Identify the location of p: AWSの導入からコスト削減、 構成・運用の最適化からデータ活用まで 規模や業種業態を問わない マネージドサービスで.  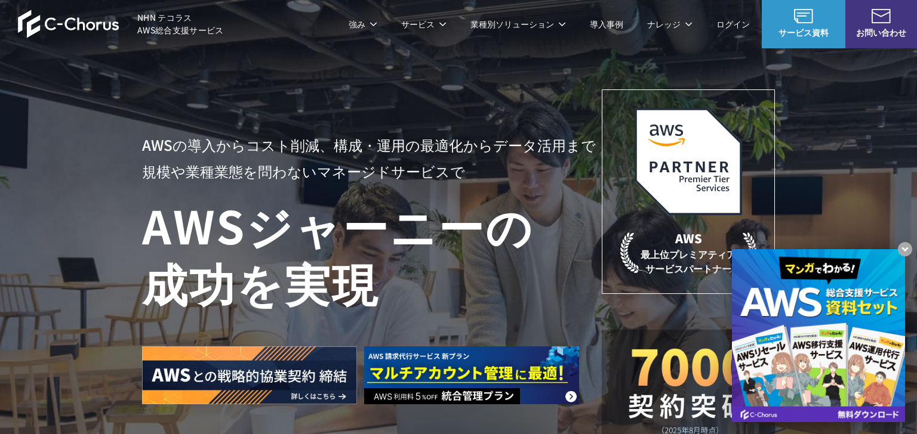
(372, 158).